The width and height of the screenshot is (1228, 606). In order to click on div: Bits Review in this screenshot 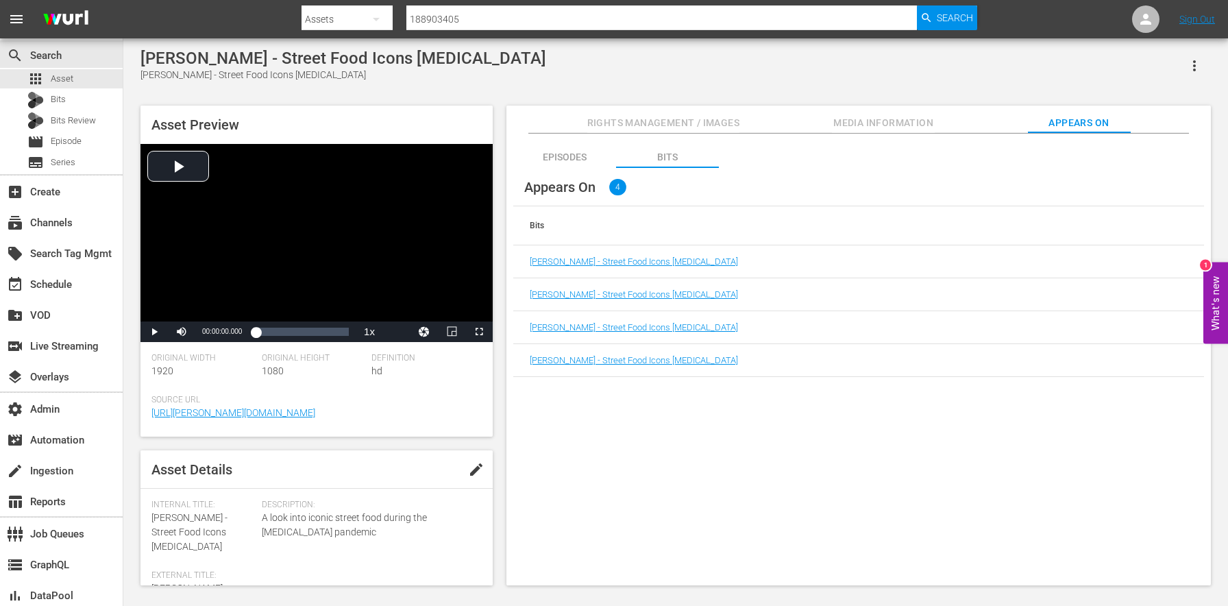, I will do `click(36, 121)`.